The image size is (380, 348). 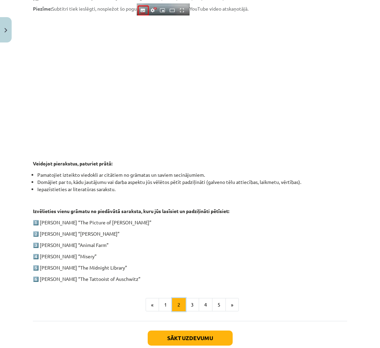 What do you see at coordinates (190, 338) in the screenshot?
I see `button: Sākt uzdevumu` at bounding box center [190, 338].